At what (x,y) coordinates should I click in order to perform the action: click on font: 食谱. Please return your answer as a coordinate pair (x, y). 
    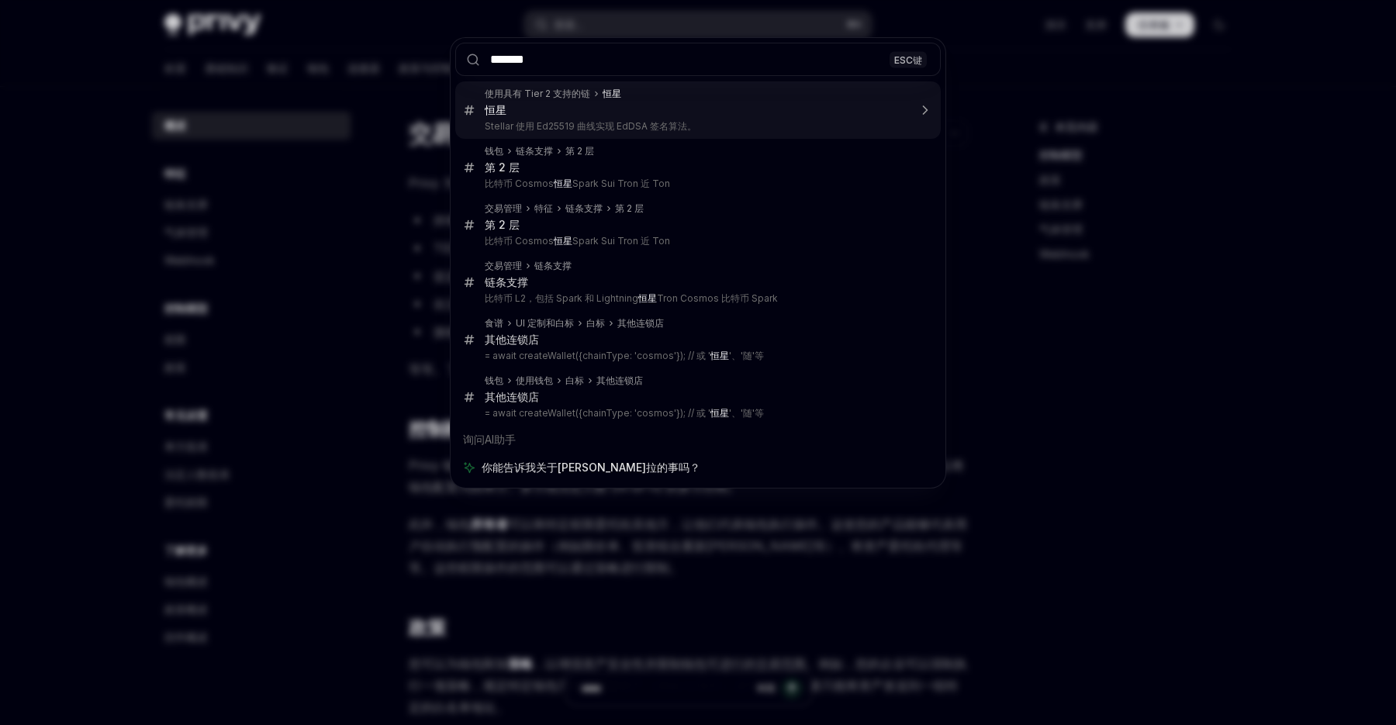
    Looking at the image, I should click on (494, 323).